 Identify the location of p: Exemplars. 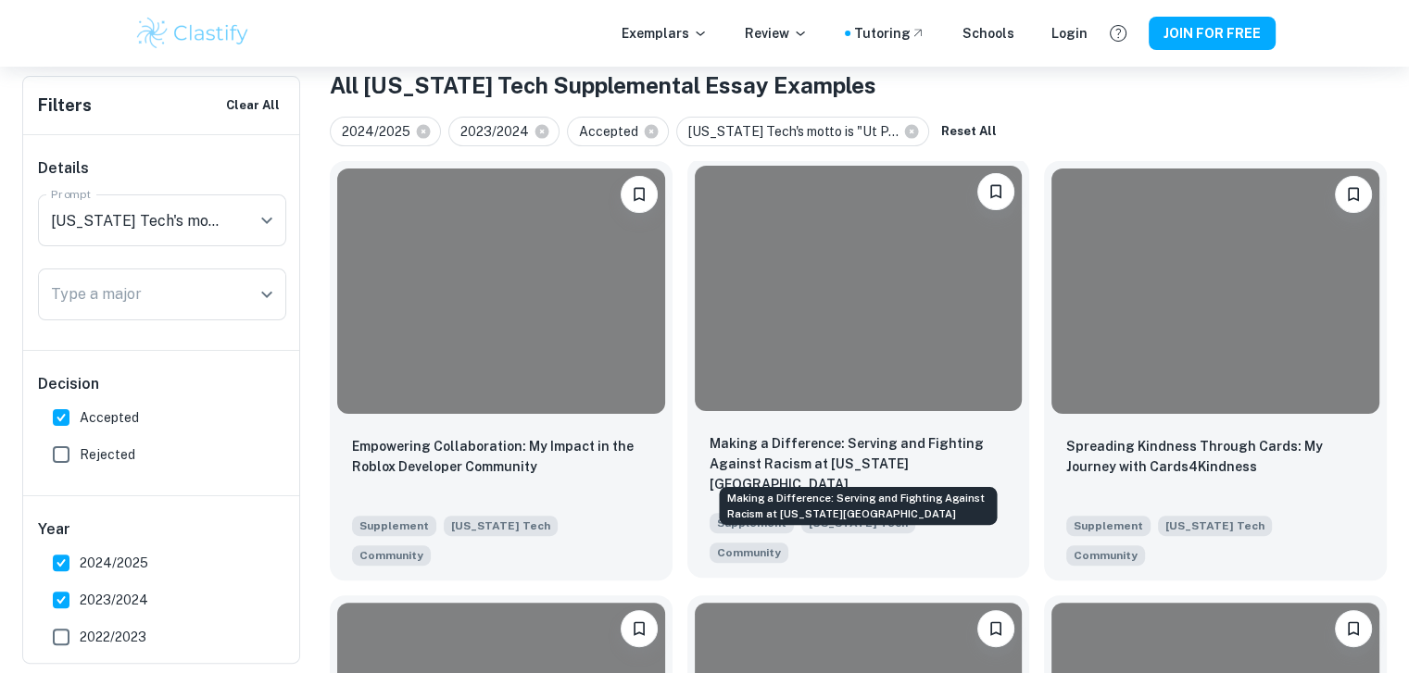
(664, 33).